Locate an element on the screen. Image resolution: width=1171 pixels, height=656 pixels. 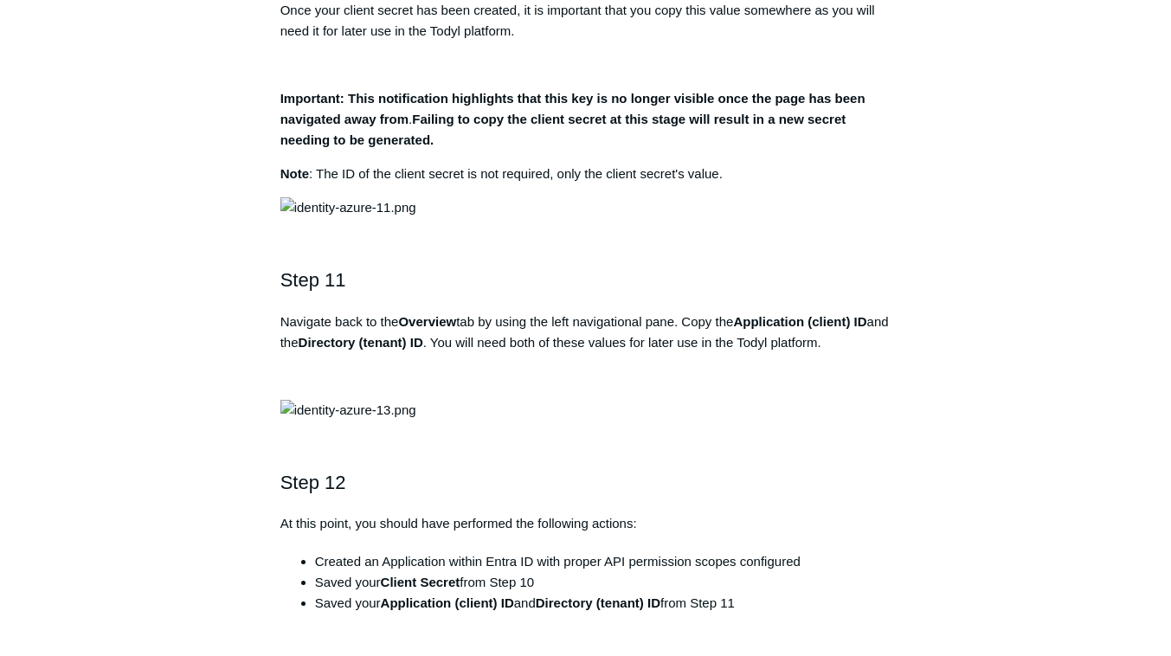
strong: Important: This notification highlights that this key is no longer visible once the page has been... is located at coordinates (573, 108).